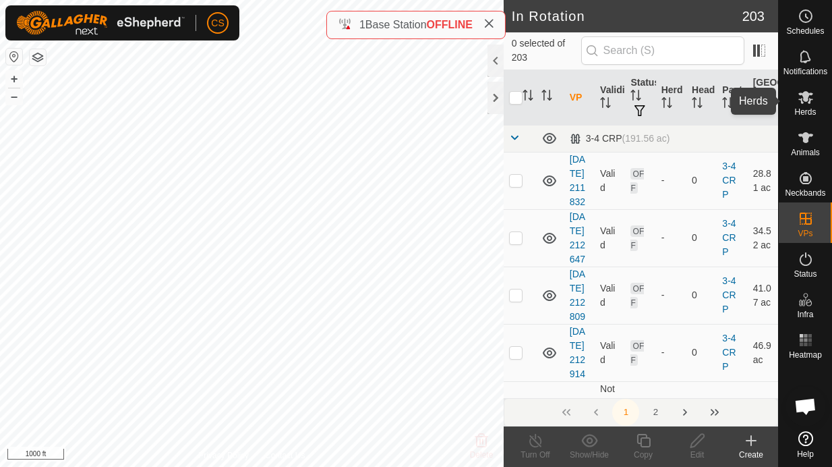  I want to click on span: 203, so click(753, 16).